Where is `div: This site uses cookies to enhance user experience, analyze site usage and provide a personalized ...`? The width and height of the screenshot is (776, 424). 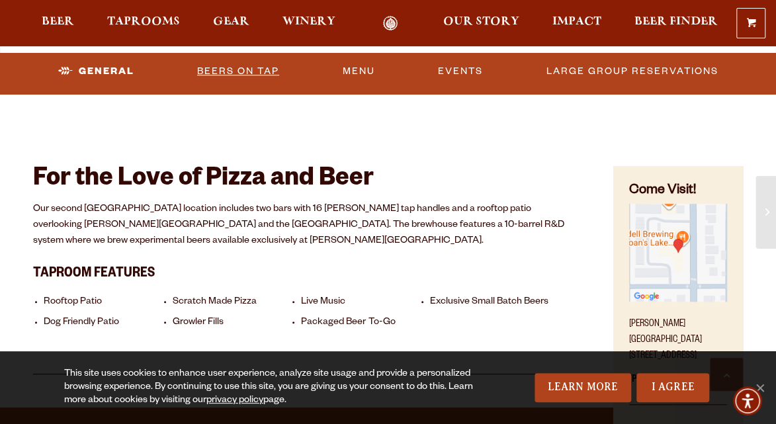
div: This site uses cookies to enhance user experience, analyze site usage and provide a personalized ... is located at coordinates (277, 388).